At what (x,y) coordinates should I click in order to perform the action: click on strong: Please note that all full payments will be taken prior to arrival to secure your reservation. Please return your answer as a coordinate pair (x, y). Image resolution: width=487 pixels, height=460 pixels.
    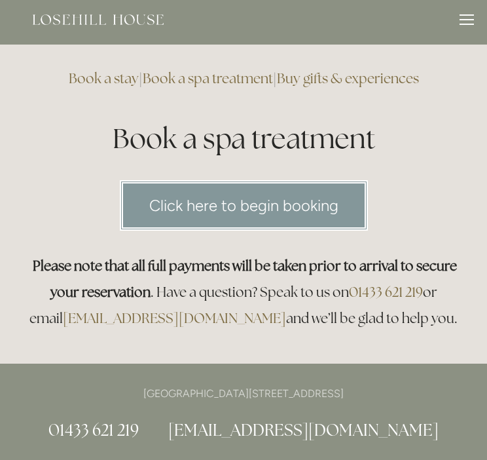
    Looking at the image, I should click on (246, 278).